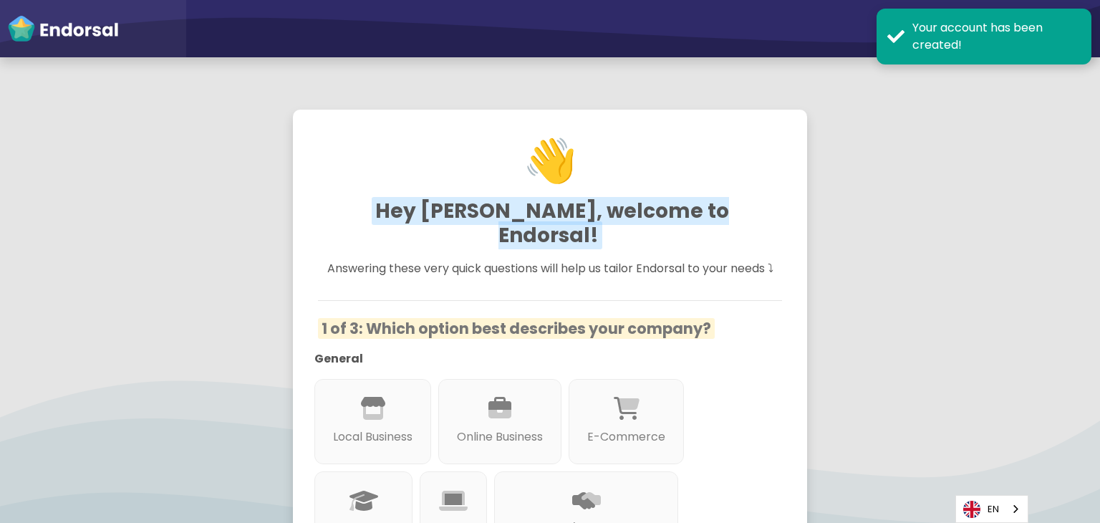 This screenshot has width=1100, height=523. Describe the element at coordinates (992, 509) in the screenshot. I see `div: Language` at that location.